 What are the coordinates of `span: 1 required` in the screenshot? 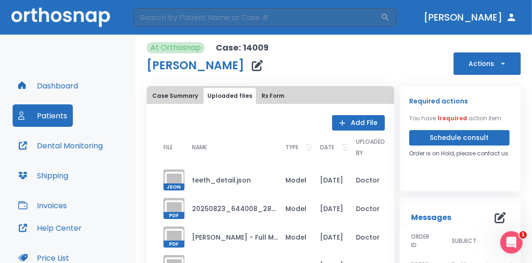 It's located at (453, 118).